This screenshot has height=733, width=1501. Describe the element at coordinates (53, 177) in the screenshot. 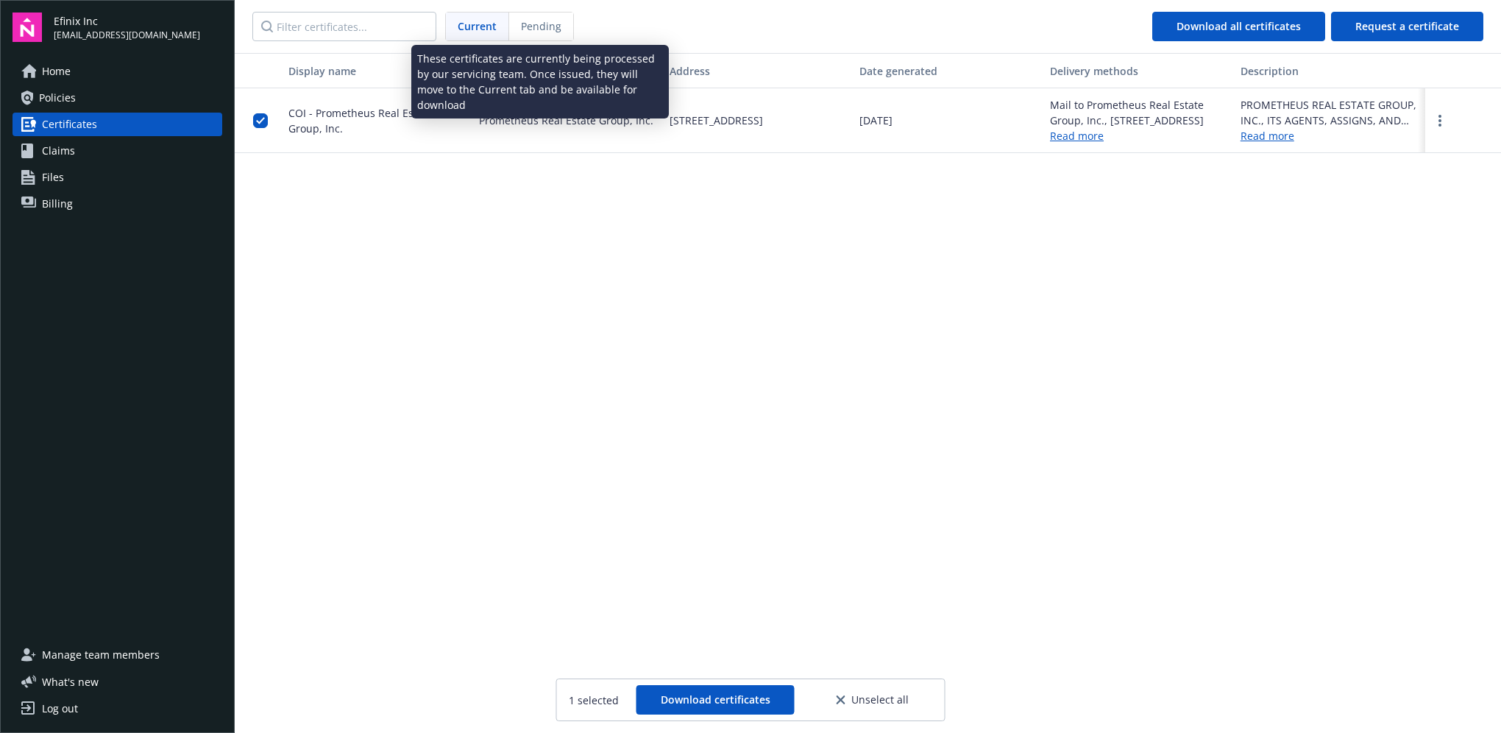

I see `span: Files` at that location.